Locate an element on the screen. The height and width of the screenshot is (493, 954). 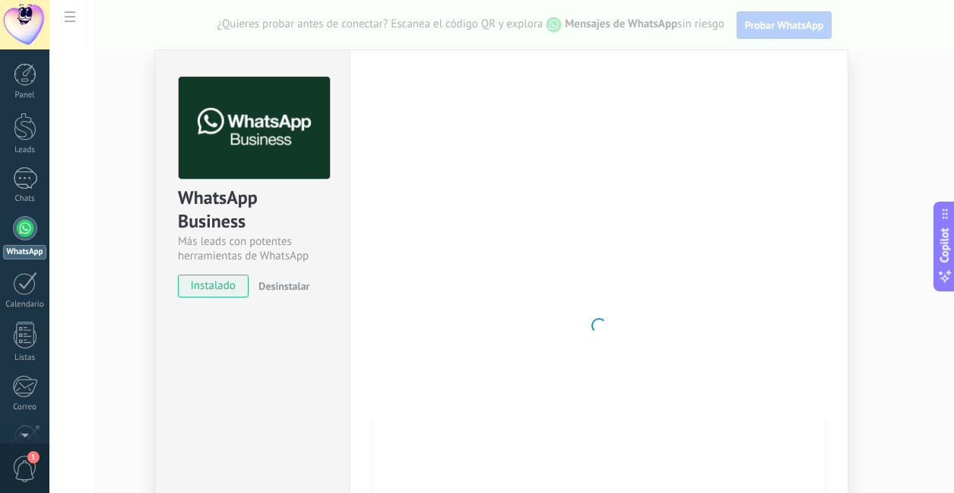
div: Leads is located at coordinates (25, 150).